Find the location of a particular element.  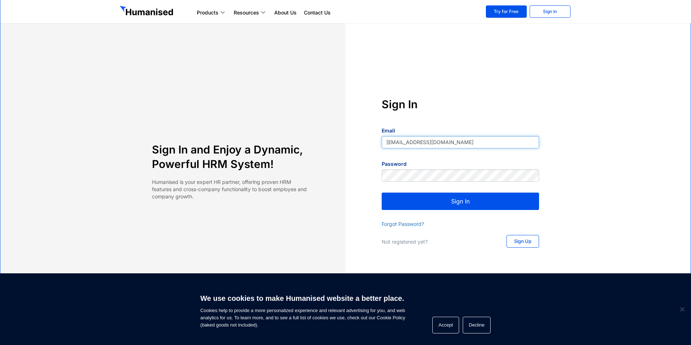

label: Email is located at coordinates (388, 131).